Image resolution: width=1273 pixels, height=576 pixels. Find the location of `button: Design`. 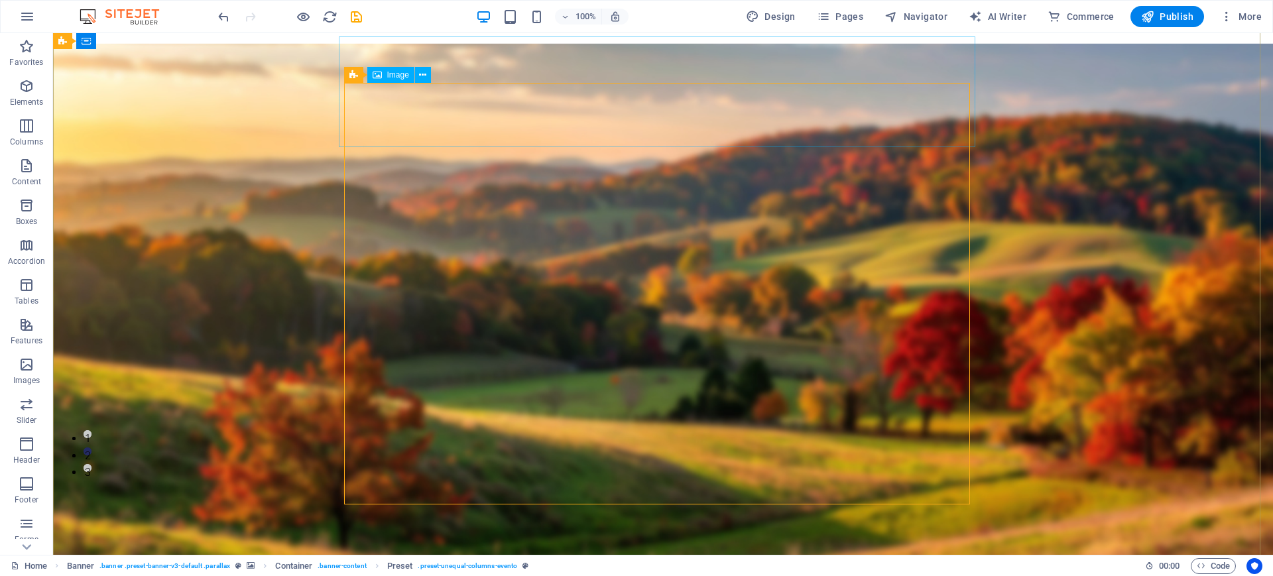

button: Design is located at coordinates (771, 17).